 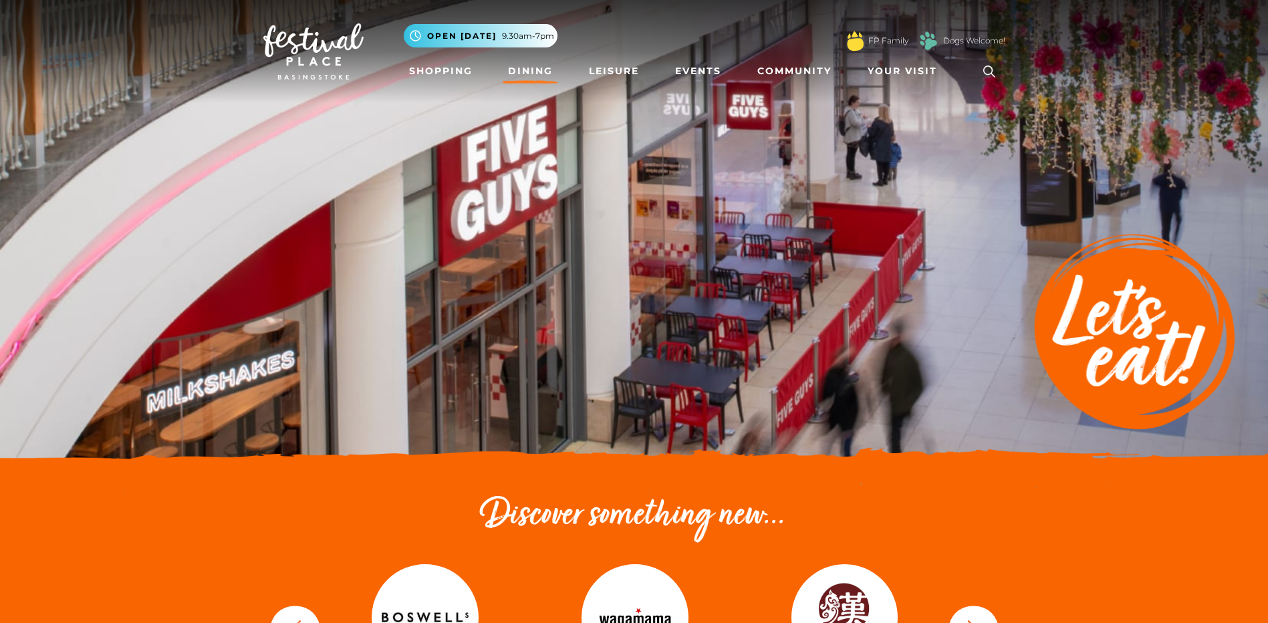 What do you see at coordinates (906, 71) in the screenshot?
I see `a: Your Visit` at bounding box center [906, 71].